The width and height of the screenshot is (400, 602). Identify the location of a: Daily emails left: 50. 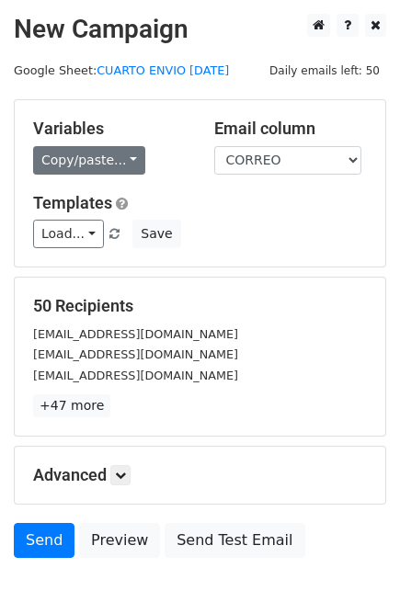
(324, 70).